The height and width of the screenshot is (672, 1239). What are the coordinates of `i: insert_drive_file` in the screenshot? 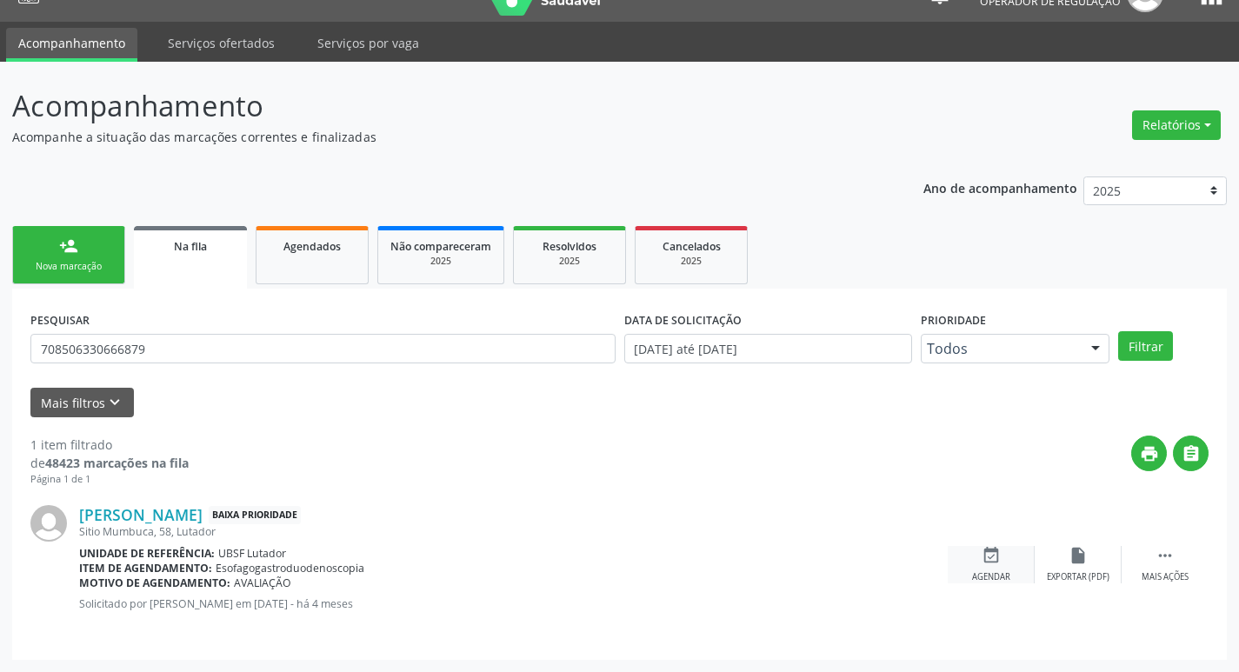 It's located at (1078, 556).